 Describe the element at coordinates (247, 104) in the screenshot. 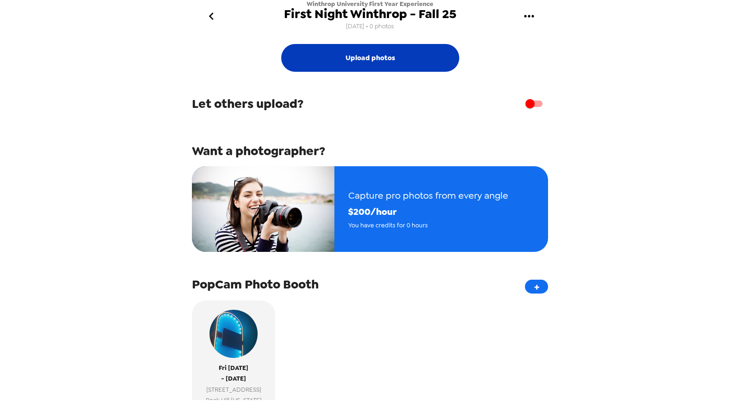

I see `span: Let others upload?` at that location.